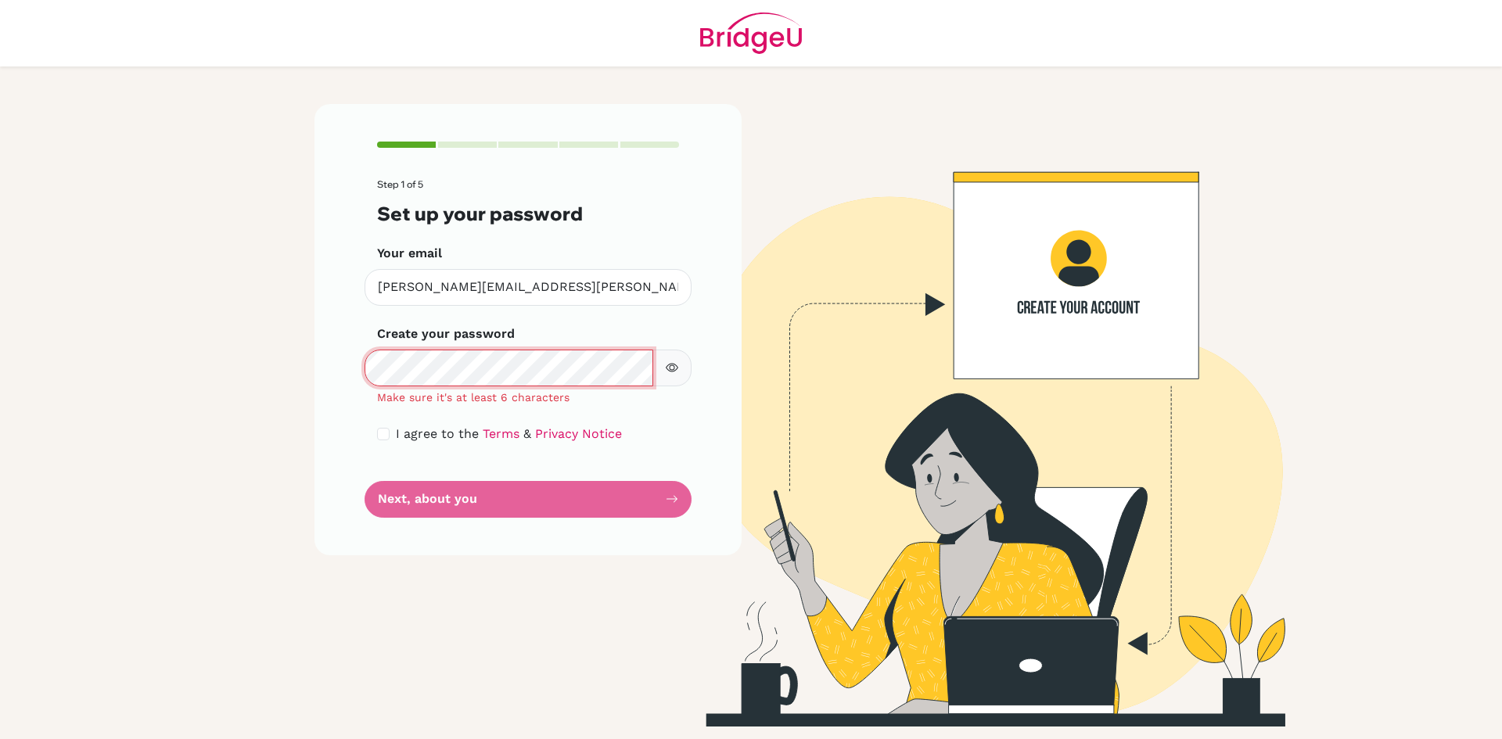 Image resolution: width=1502 pixels, height=739 pixels. I want to click on a: Privacy Notice, so click(578, 433).